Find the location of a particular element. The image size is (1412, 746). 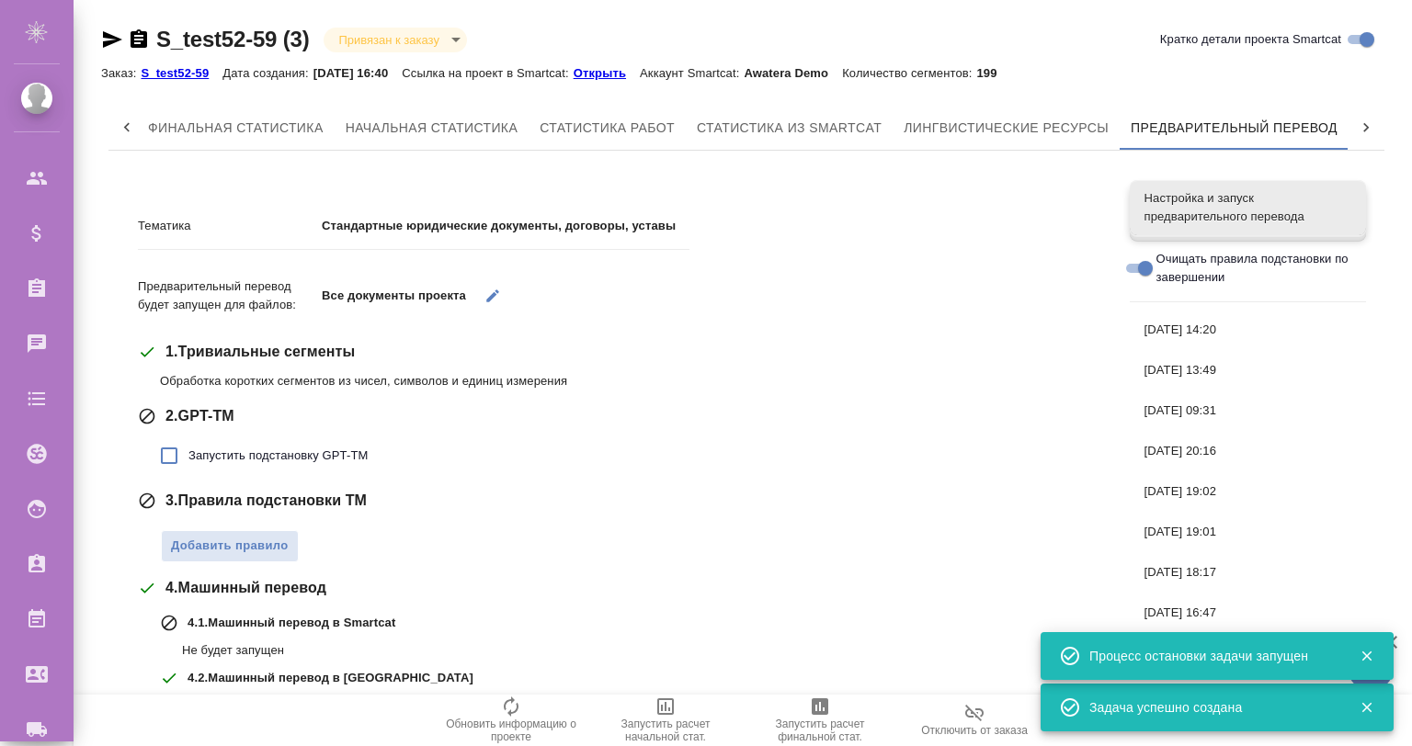

a: Открыть is located at coordinates (607, 72).